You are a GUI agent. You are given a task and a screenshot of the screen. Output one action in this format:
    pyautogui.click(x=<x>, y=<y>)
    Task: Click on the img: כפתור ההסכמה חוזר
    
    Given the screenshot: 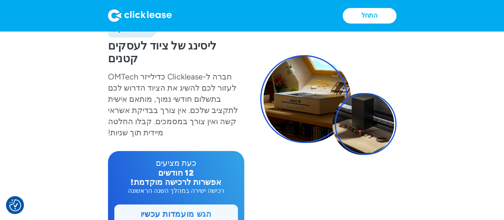 What is the action you would take?
    pyautogui.click(x=15, y=205)
    